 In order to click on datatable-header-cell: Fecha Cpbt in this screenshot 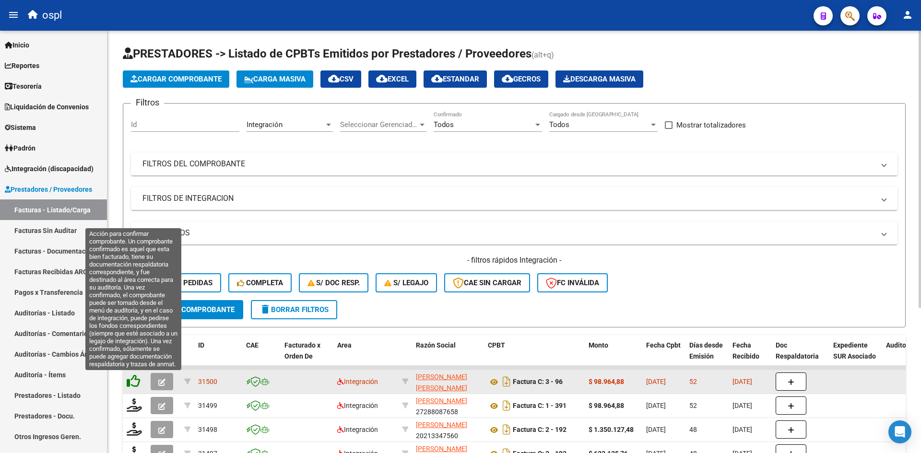, I will do `click(664, 356)`.